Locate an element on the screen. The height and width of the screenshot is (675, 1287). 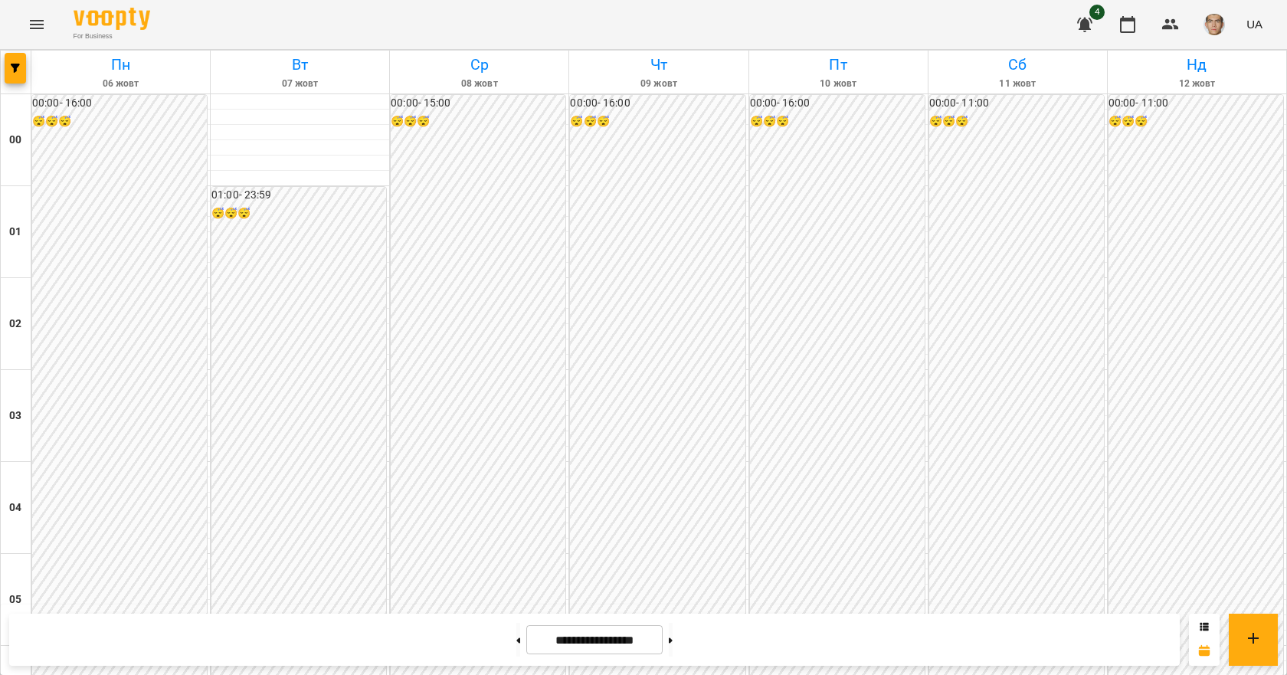
h6: 06 жовт is located at coordinates (120, 84).